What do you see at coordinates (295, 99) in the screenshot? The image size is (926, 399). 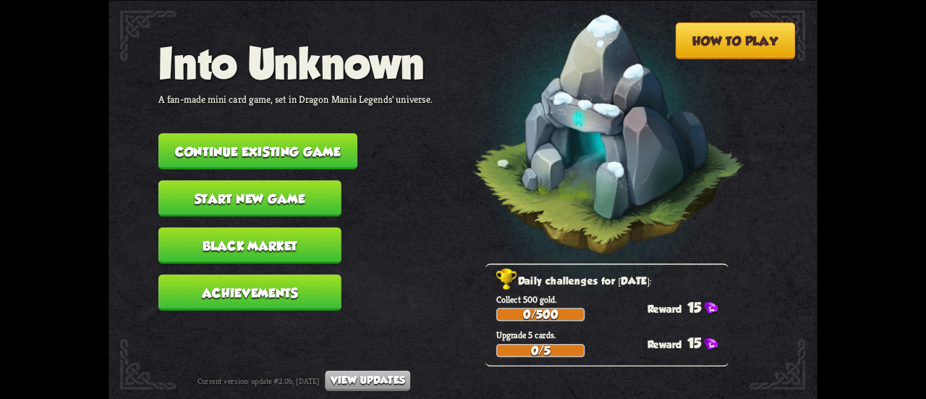 I see `p: A fan-made mini card game, set in Dragon Mania Legends' universe.` at bounding box center [295, 99].